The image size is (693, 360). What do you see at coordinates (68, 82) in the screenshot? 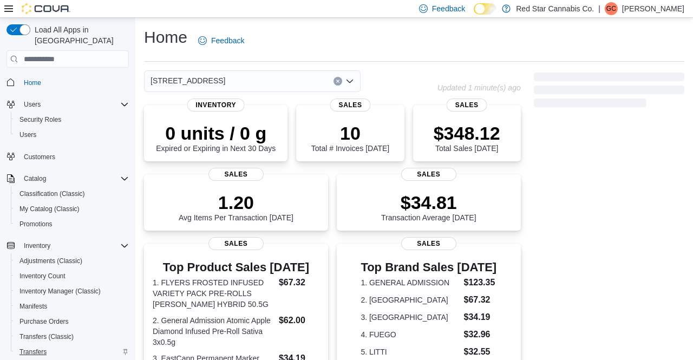
I see `button: Home` at bounding box center [68, 82].